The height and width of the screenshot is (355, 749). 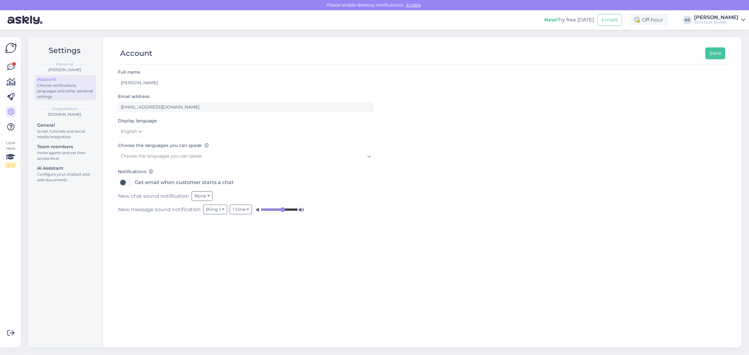 I want to click on a: English, so click(x=131, y=132).